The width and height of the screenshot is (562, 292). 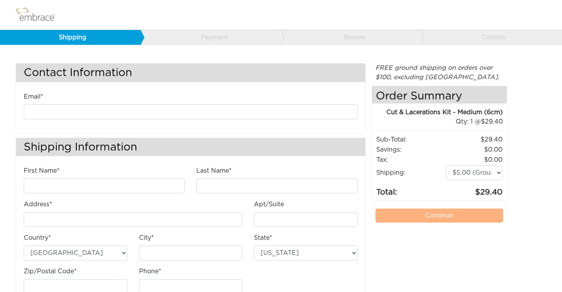 What do you see at coordinates (269, 204) in the screenshot?
I see `label: Apt/Suite` at bounding box center [269, 204].